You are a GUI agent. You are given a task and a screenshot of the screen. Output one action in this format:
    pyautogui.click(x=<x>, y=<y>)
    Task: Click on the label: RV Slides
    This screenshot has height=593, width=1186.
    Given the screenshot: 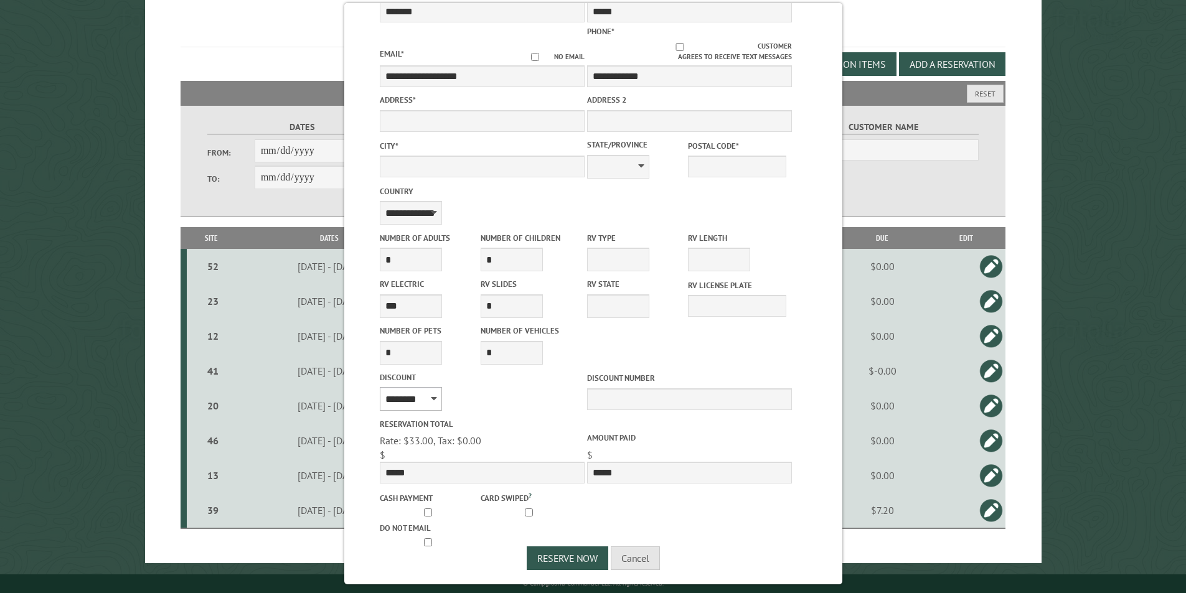 What is the action you would take?
    pyautogui.click(x=530, y=284)
    